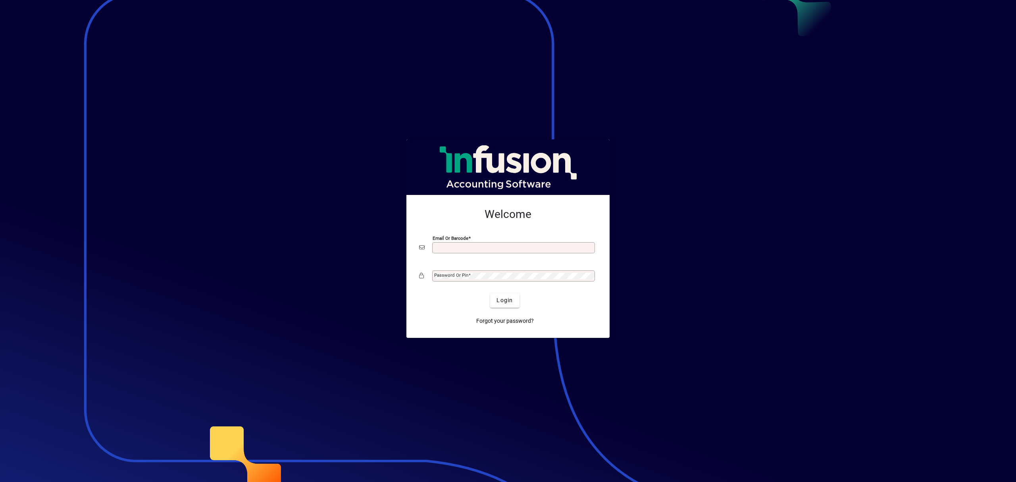 This screenshot has height=482, width=1016. What do you see at coordinates (505, 300) in the screenshot?
I see `span: Login` at bounding box center [505, 300].